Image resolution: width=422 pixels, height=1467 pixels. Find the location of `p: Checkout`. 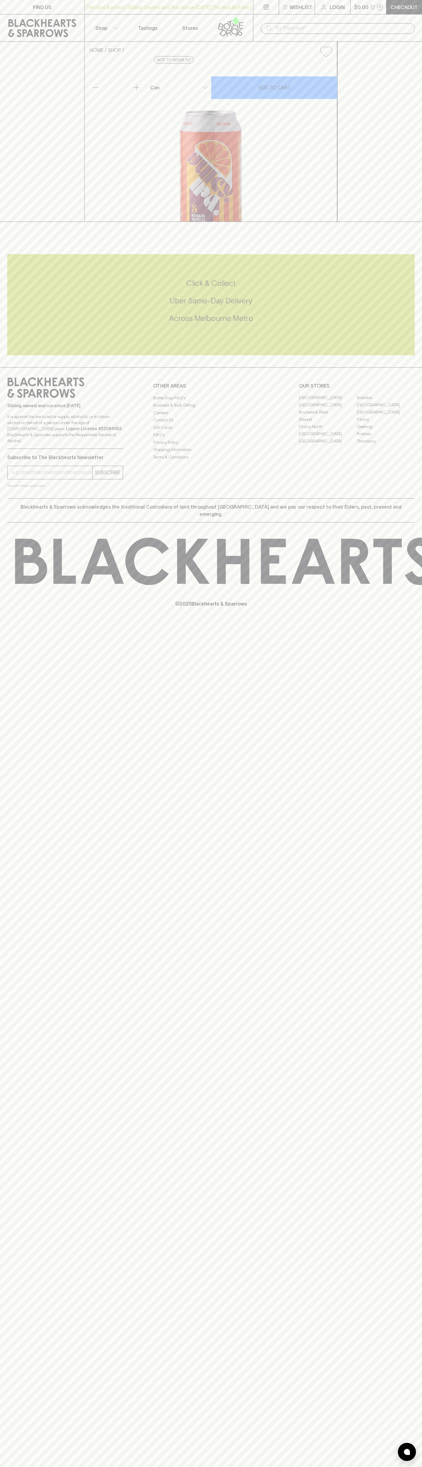

p: Checkout is located at coordinates (405, 7).